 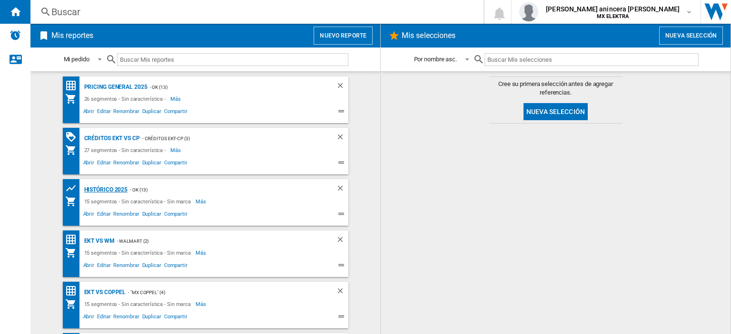 What do you see at coordinates (221, 293) in the screenshot?
I see `div: - "MX COPPEL" (4)` at bounding box center [221, 293].